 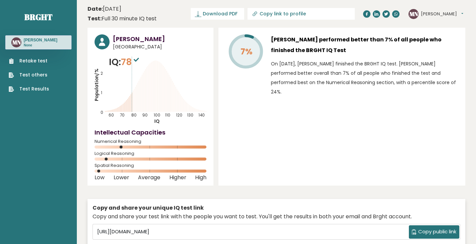 I want to click on tspan: 80, so click(x=134, y=115).